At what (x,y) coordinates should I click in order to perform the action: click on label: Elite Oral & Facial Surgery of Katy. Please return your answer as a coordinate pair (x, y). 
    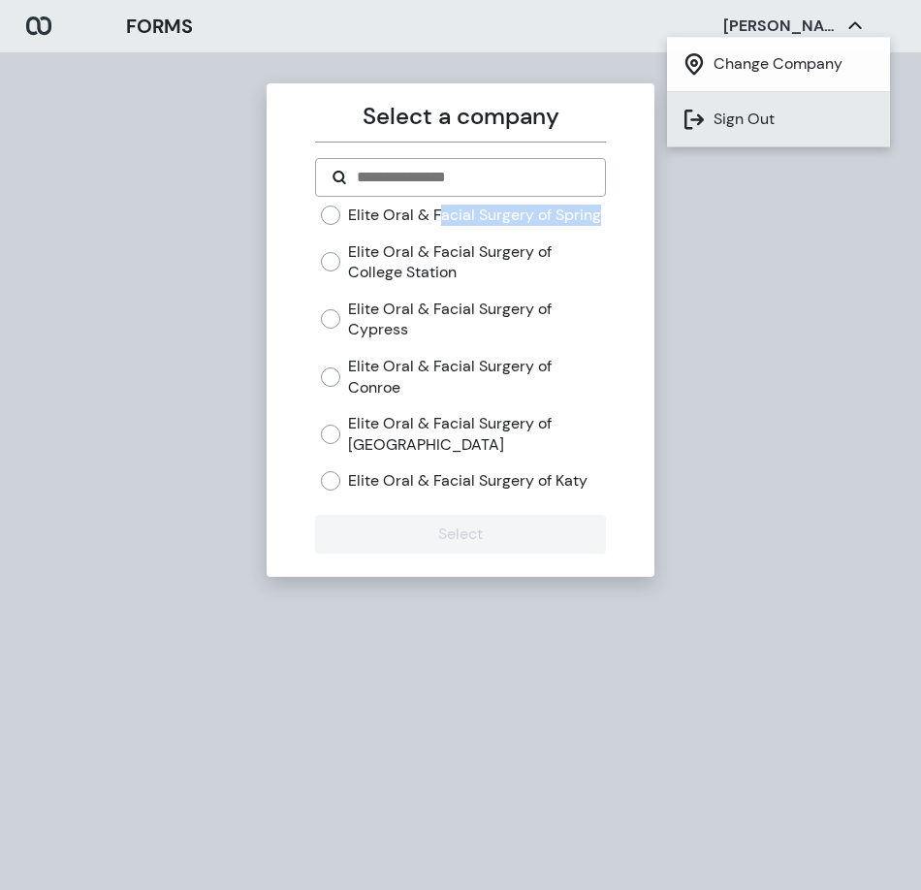
    Looking at the image, I should click on (467, 481).